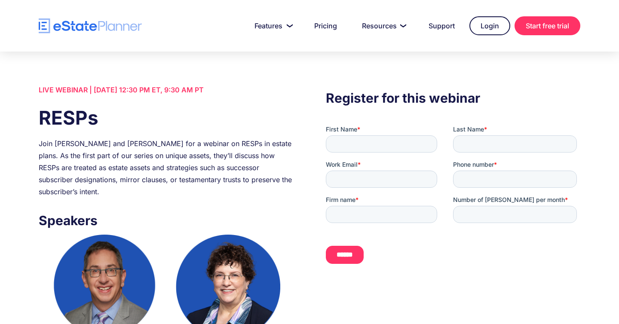 The image size is (619, 324). I want to click on a: Resources, so click(382, 26).